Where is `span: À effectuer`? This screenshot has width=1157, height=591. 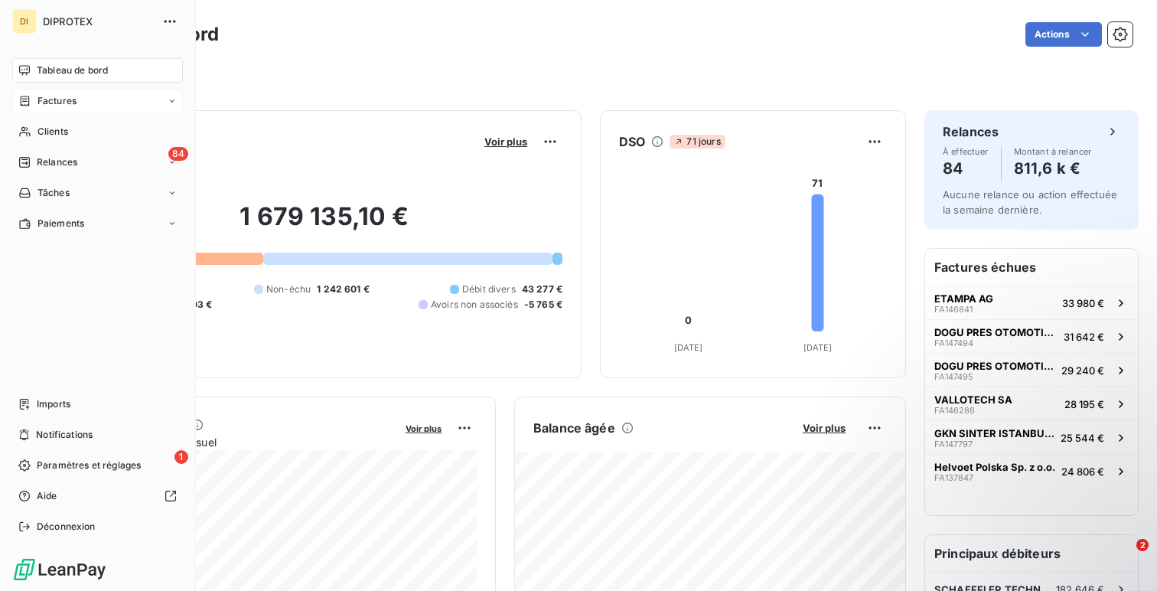
span: À effectuer is located at coordinates (965, 151).